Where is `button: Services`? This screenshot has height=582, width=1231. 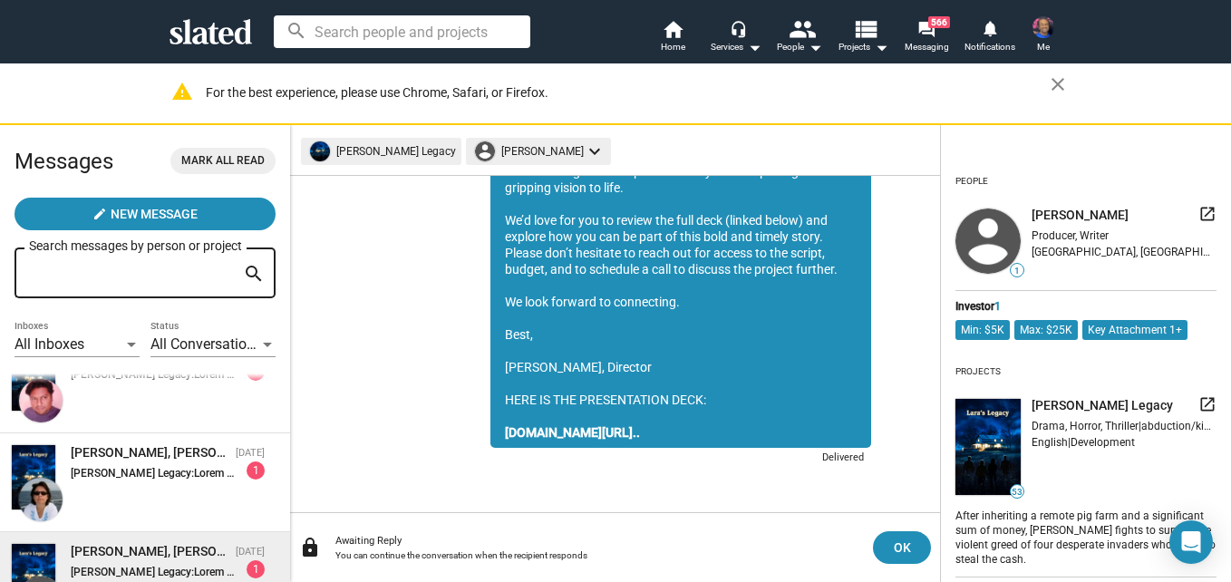 button: Services is located at coordinates (736, 38).